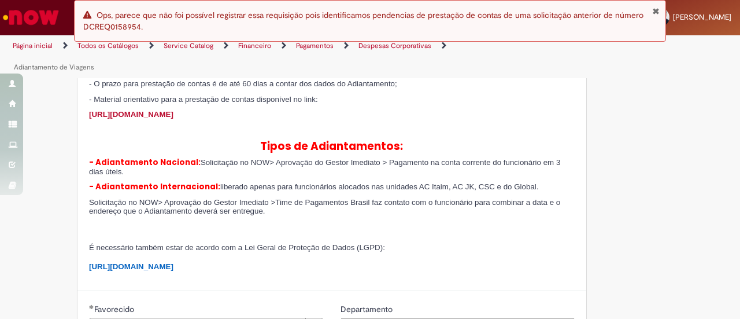 Image resolution: width=740 pixels, height=319 pixels. I want to click on span: Solicitação no NOW> Aprovação do Gestor Imediato >Time de Pagamentos Brasil faz contato com o fun..., so click(324, 206).